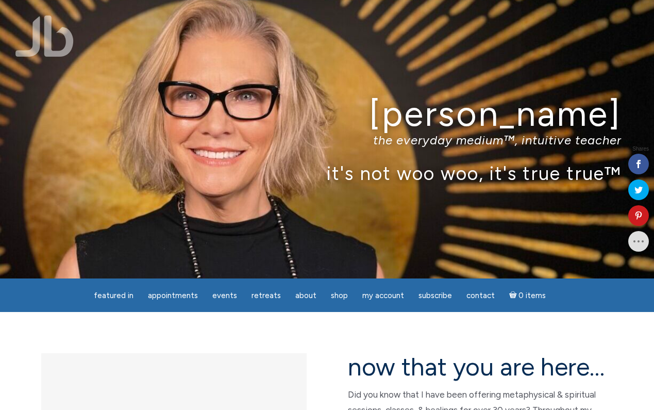 This screenshot has height=410, width=654. What do you see at coordinates (532, 295) in the screenshot?
I see `span: 0 items` at bounding box center [532, 295].